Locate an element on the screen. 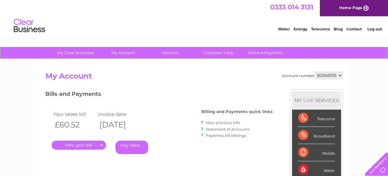 This screenshot has width=388, height=176. div: Account number is located at coordinates (312, 75).